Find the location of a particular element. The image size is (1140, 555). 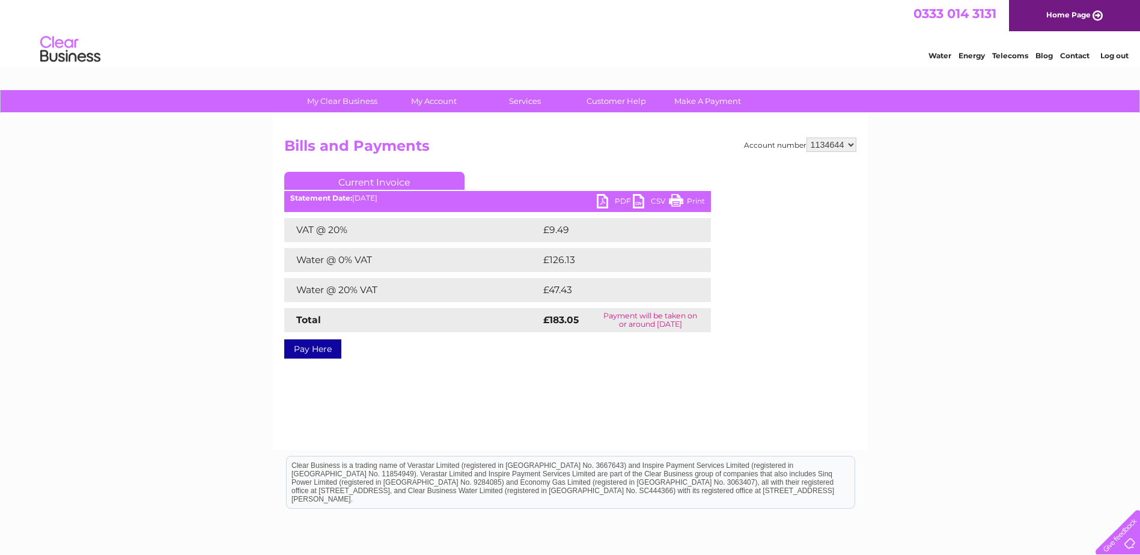

a: Print is located at coordinates (687, 203).